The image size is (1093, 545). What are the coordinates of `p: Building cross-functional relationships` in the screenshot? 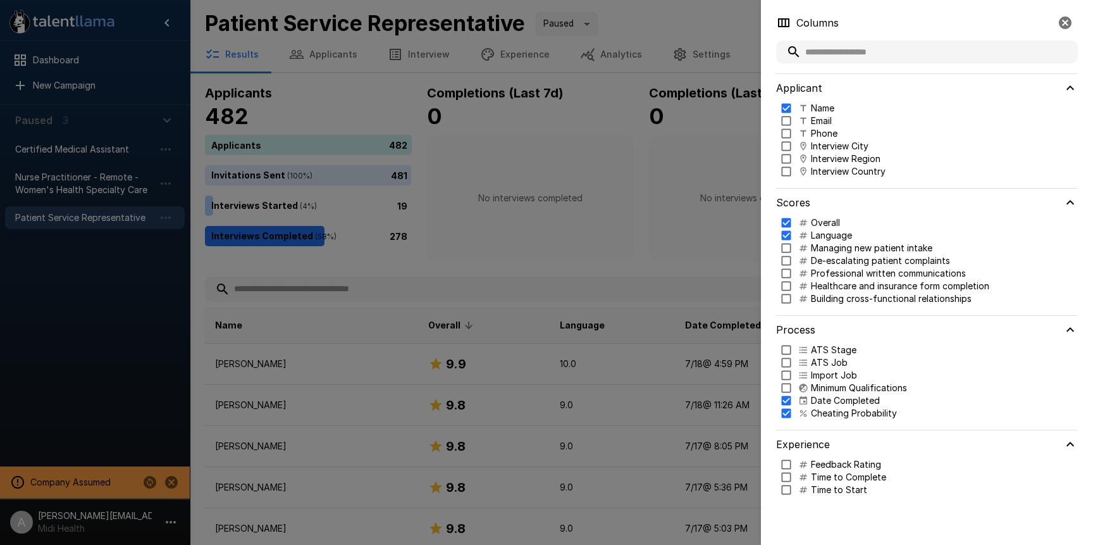 It's located at (891, 299).